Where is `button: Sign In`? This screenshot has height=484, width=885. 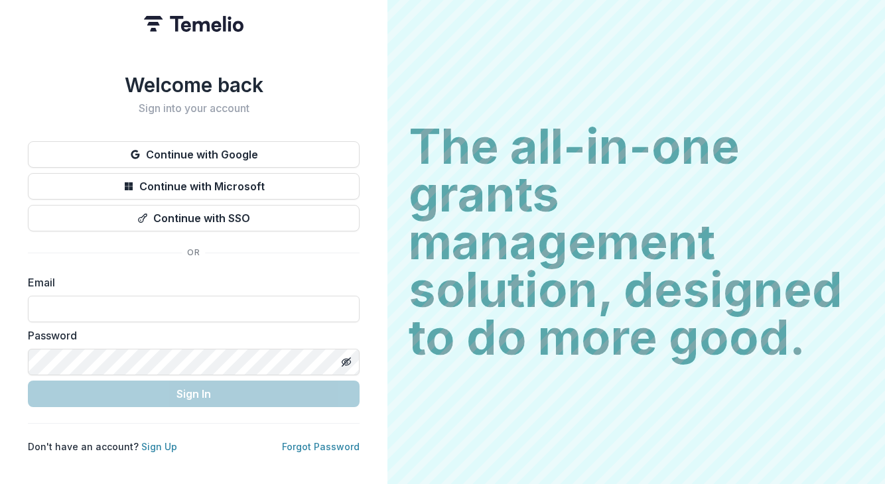
button: Sign In is located at coordinates (194, 394).